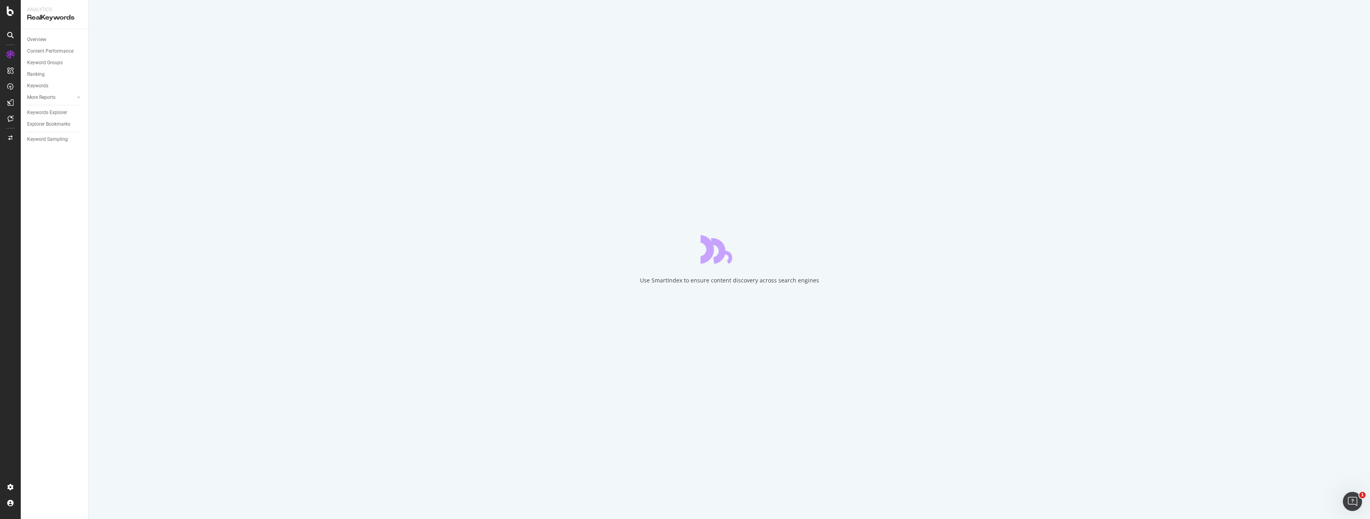 The image size is (1370, 519). What do you see at coordinates (55, 139) in the screenshot?
I see `a: Keyword Sampling` at bounding box center [55, 139].